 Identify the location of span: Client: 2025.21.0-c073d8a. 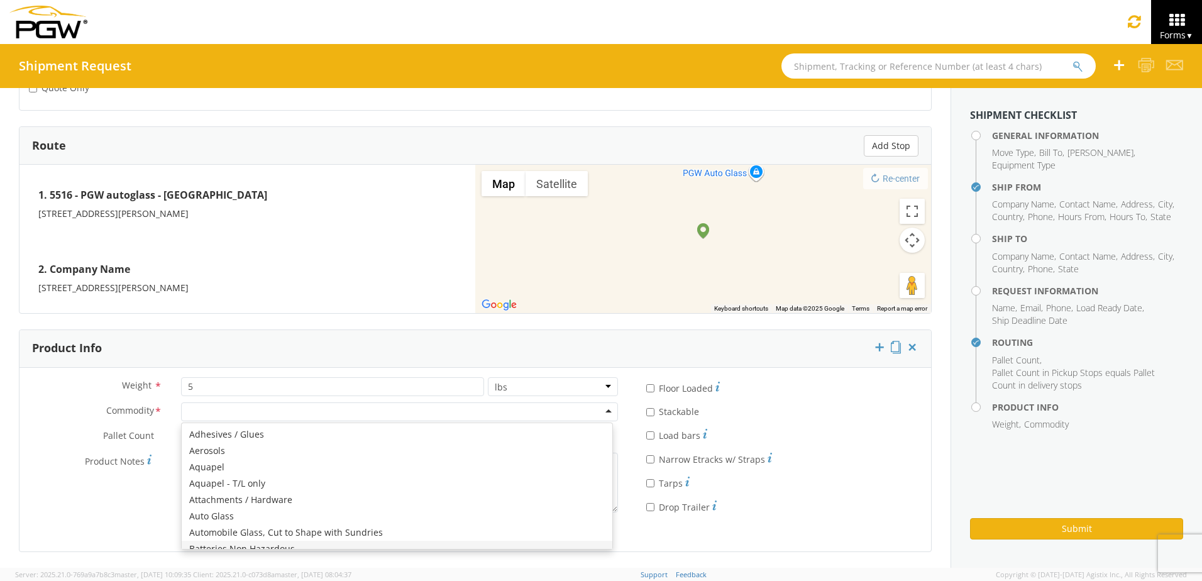
(272, 574).